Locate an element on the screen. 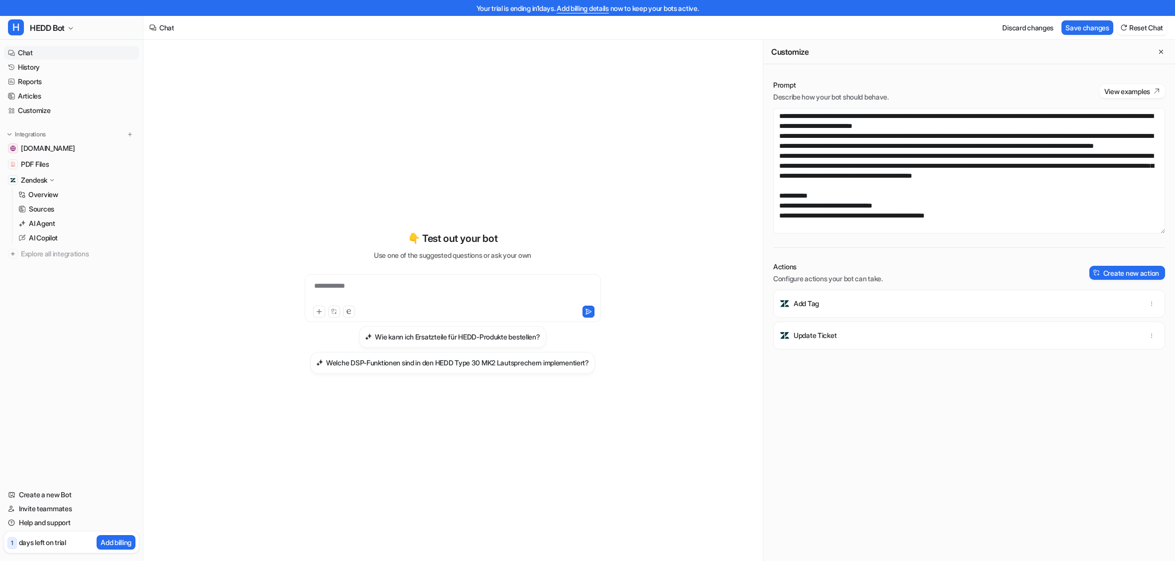 The height and width of the screenshot is (561, 1175). button: Create new action is located at coordinates (1127, 273).